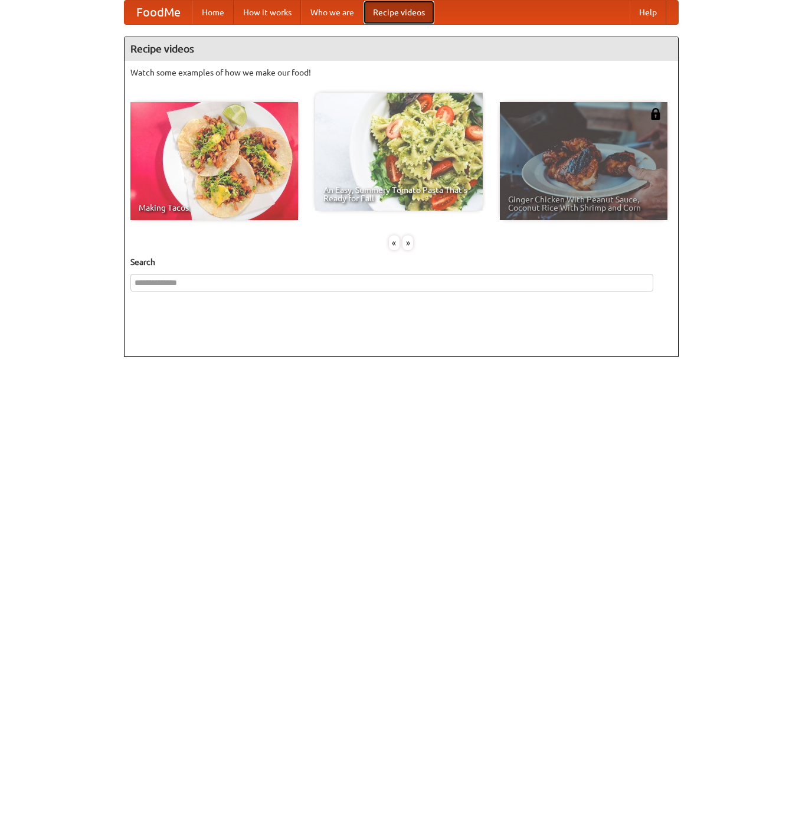 The width and height of the screenshot is (802, 835). I want to click on a: Help, so click(648, 12).